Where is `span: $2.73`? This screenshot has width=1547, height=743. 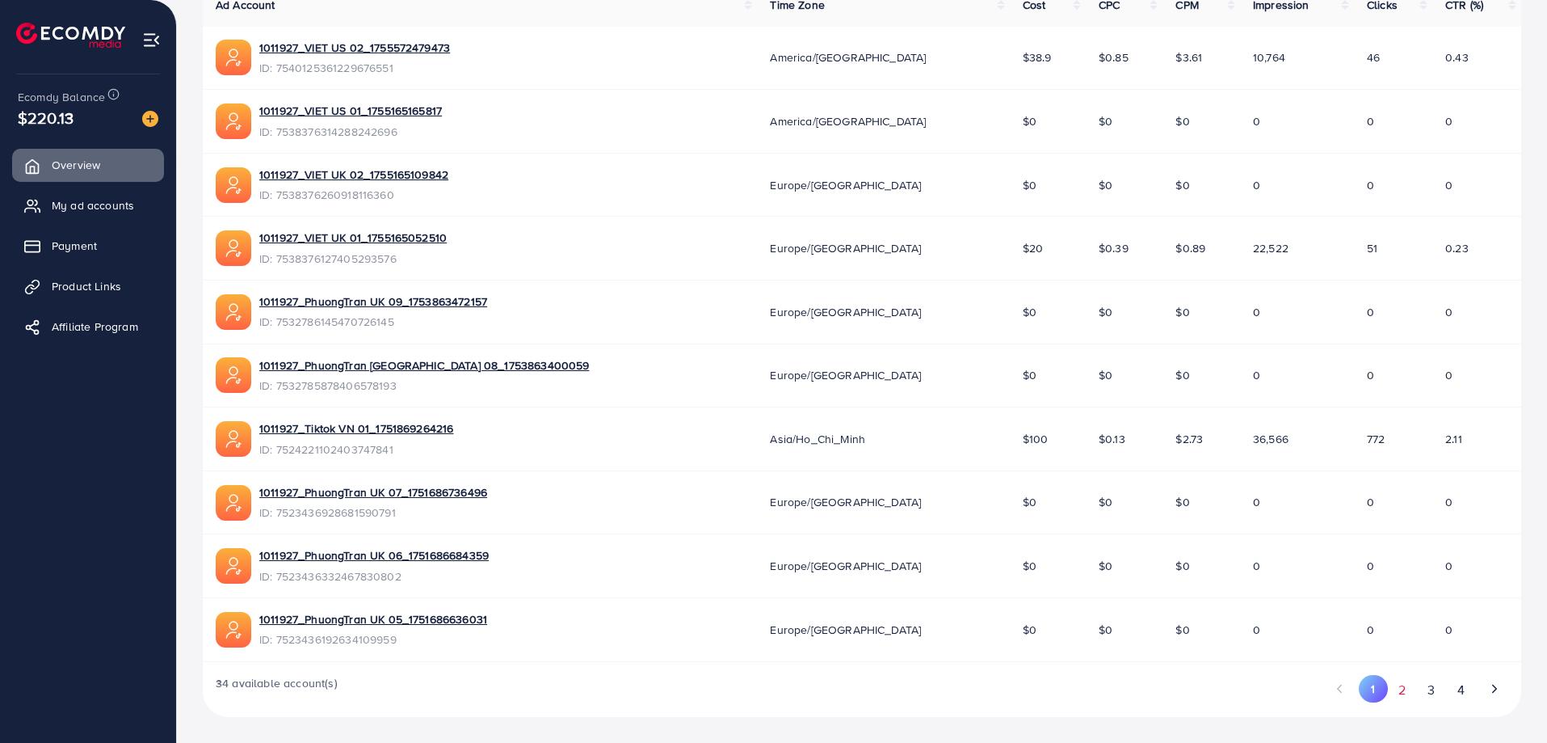
span: $2.73 is located at coordinates (1189, 439).